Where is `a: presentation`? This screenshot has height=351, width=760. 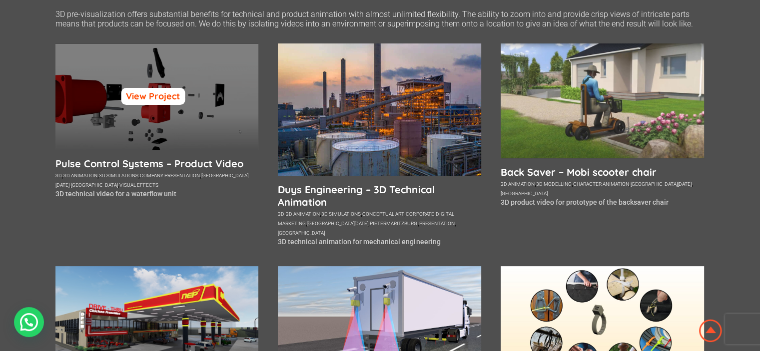 a: presentation is located at coordinates (436, 223).